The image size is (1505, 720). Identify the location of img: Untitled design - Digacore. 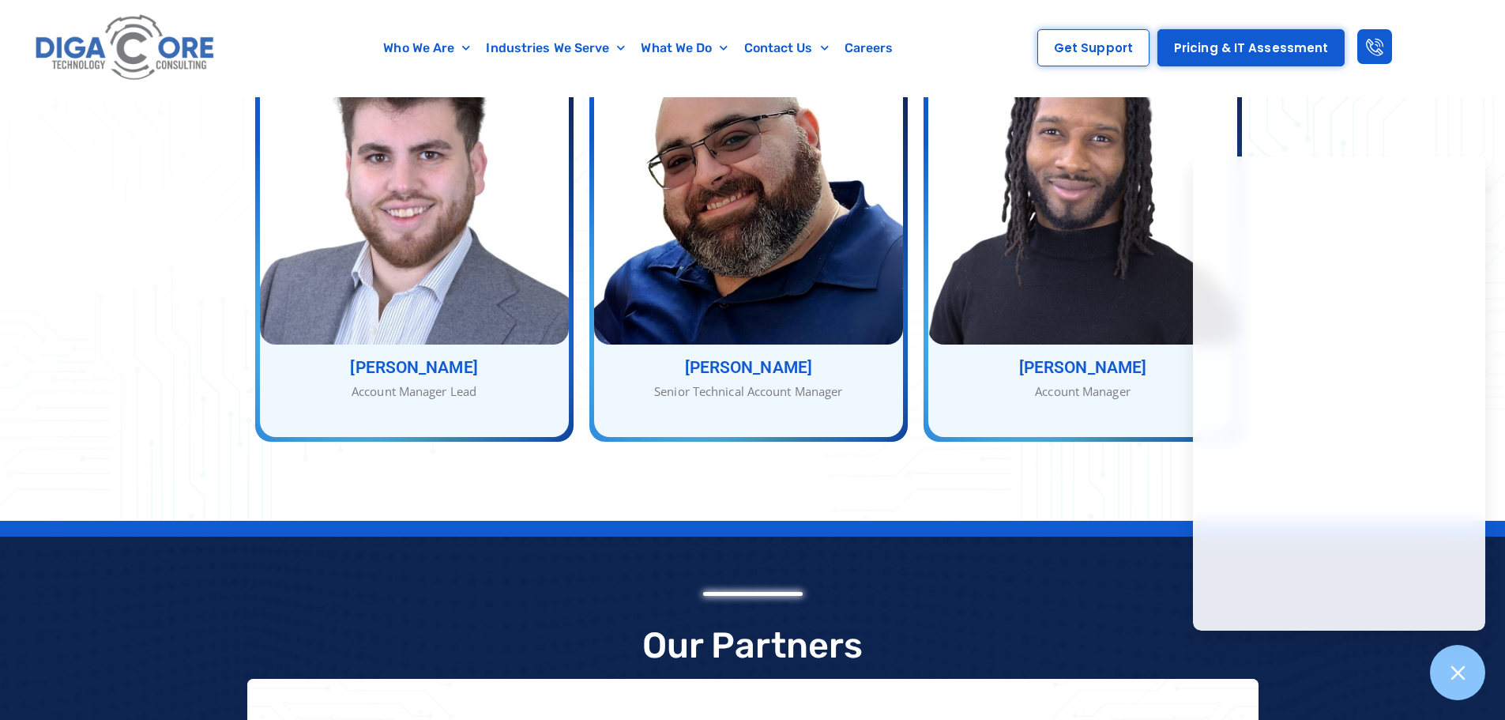
(748, 180).